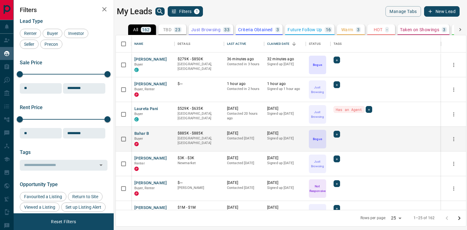  What do you see at coordinates (227, 30) in the screenshot?
I see `p: 33` at bounding box center [227, 30].